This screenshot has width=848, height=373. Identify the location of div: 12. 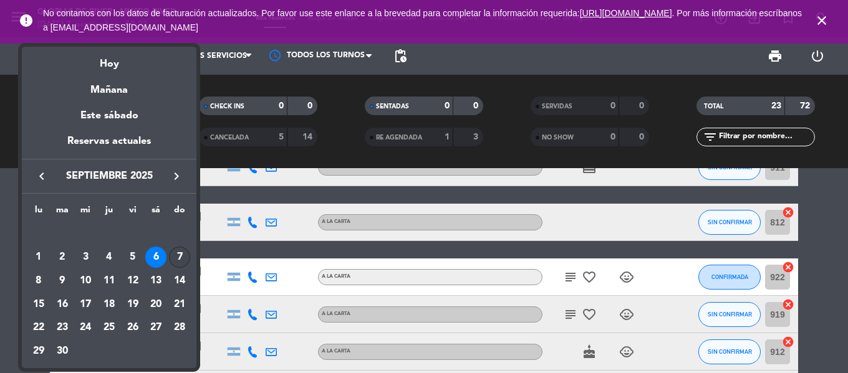
(133, 281).